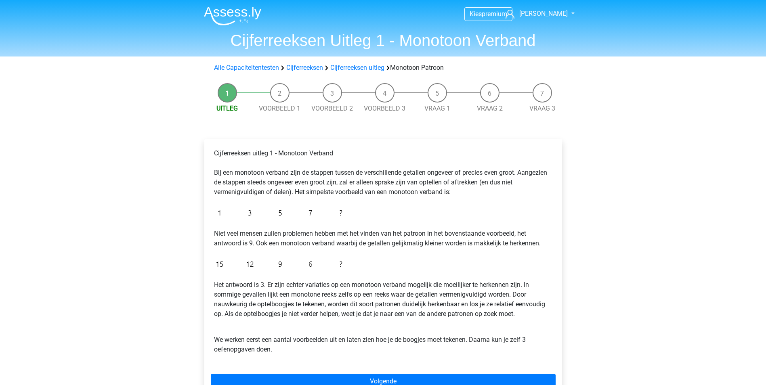  Describe the element at coordinates (227, 108) in the screenshot. I see `a: Uitleg` at that location.